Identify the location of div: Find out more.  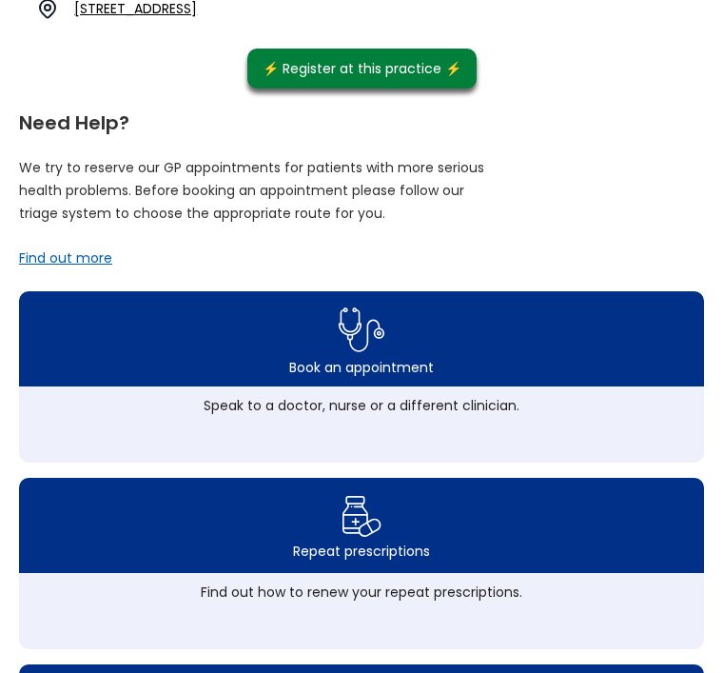
(66, 258).